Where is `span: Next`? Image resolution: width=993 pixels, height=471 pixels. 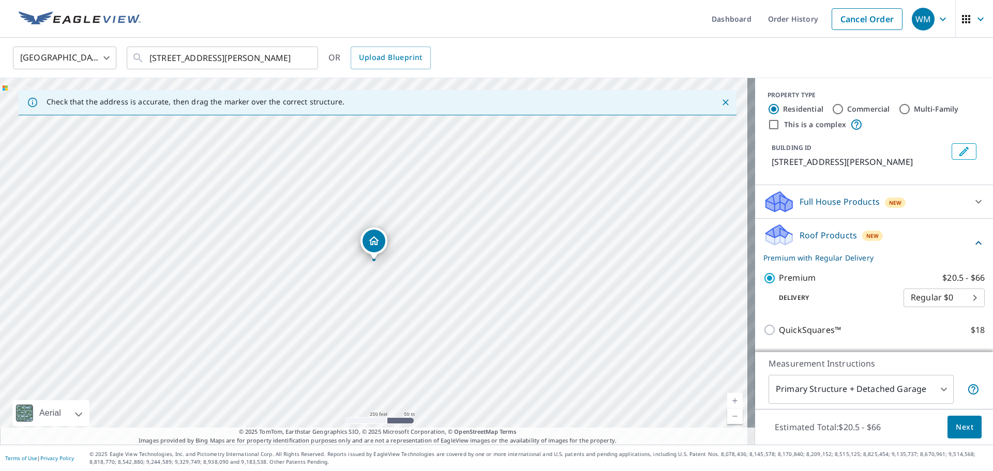 span: Next is located at coordinates (964, 427).